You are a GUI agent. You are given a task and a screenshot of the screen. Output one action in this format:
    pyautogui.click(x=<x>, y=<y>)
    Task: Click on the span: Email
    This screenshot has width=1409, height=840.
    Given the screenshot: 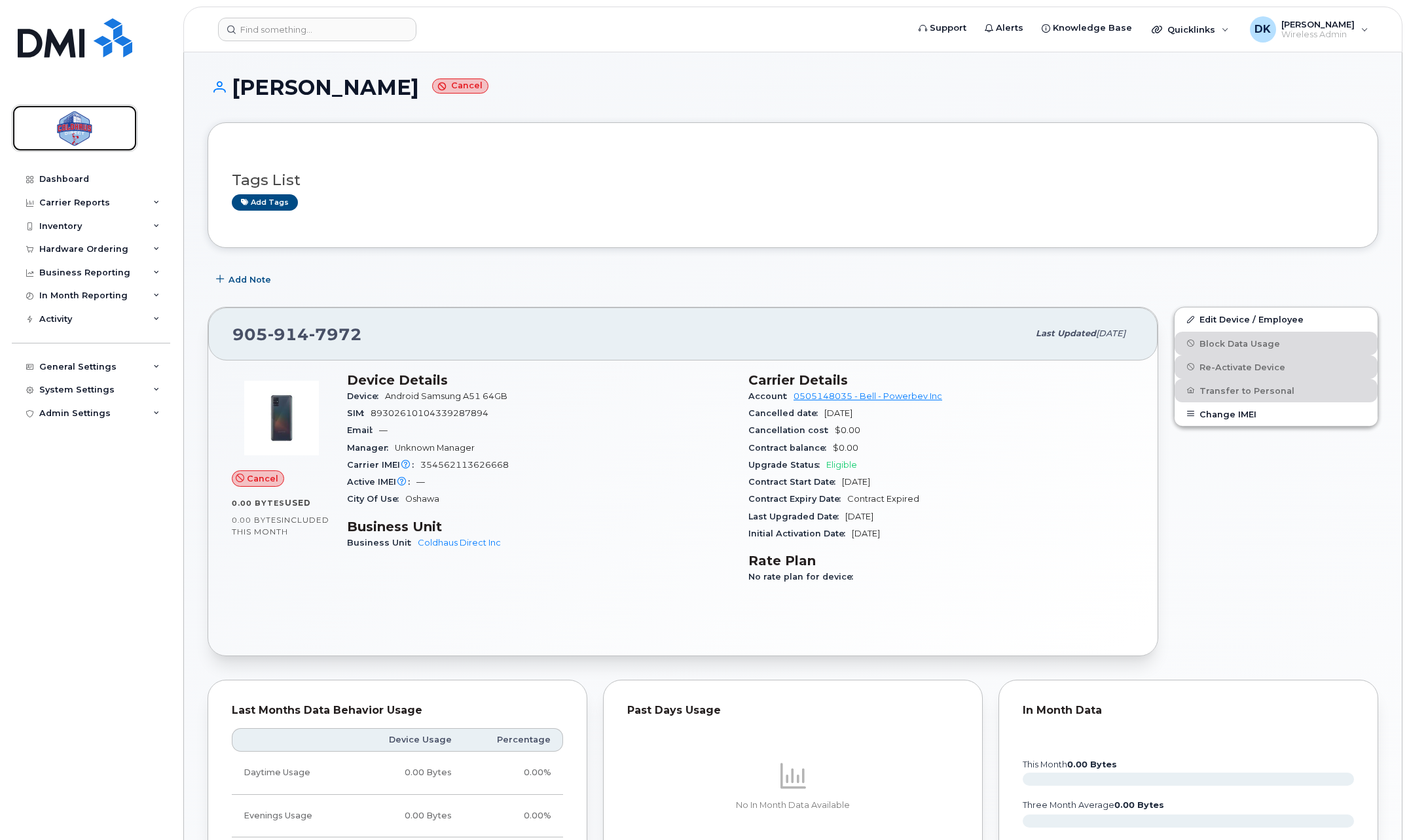 What is the action you would take?
    pyautogui.click(x=363, y=430)
    